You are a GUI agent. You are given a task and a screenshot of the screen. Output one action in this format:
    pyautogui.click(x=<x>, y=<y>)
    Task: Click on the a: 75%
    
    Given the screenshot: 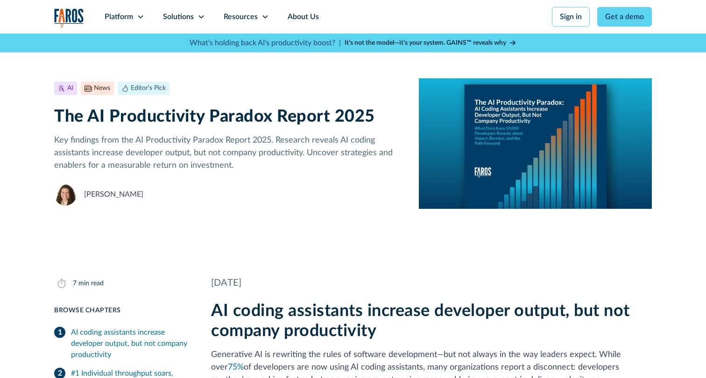 What is the action you would take?
    pyautogui.click(x=236, y=368)
    